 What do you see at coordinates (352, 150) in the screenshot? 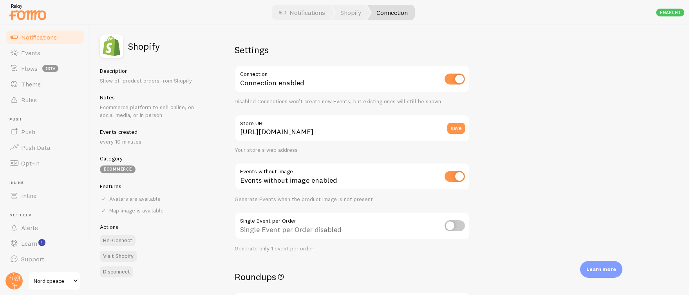
I see `div: Your store's web address` at bounding box center [352, 150].